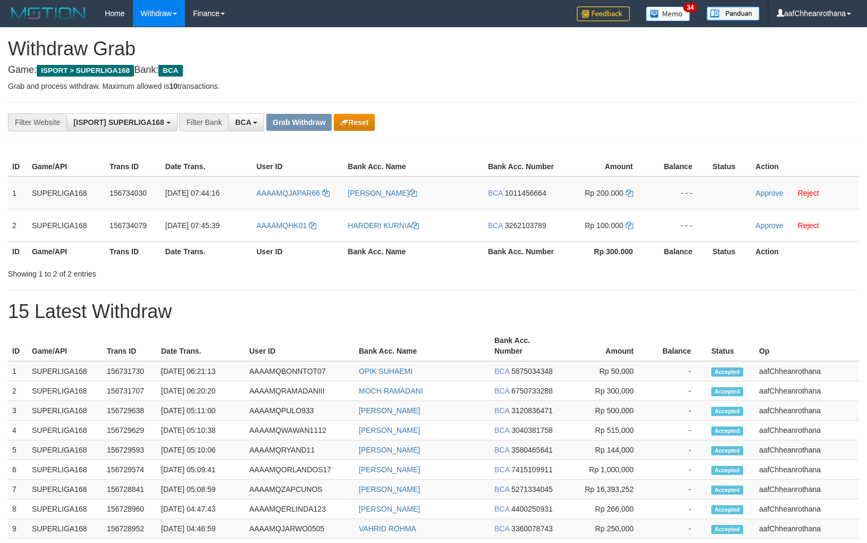 Image resolution: width=867 pixels, height=543 pixels. What do you see at coordinates (604, 251) in the screenshot?
I see `th: Rp 300.000` at bounding box center [604, 251].